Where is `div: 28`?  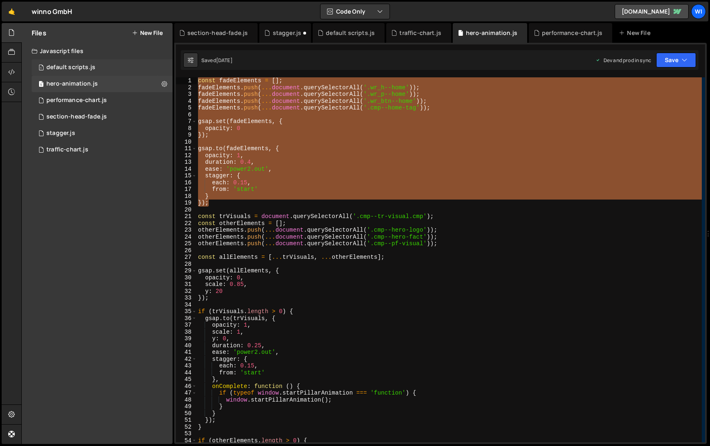
div: 28 is located at coordinates (186, 264).